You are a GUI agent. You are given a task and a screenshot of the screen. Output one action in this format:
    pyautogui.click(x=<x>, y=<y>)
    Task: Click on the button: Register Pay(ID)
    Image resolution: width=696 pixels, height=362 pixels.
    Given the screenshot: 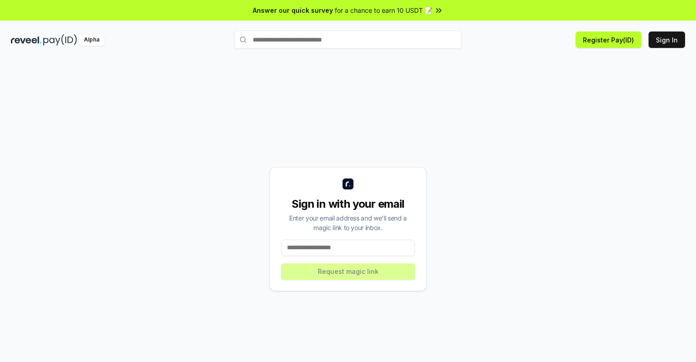 What is the action you would take?
    pyautogui.click(x=608, y=40)
    